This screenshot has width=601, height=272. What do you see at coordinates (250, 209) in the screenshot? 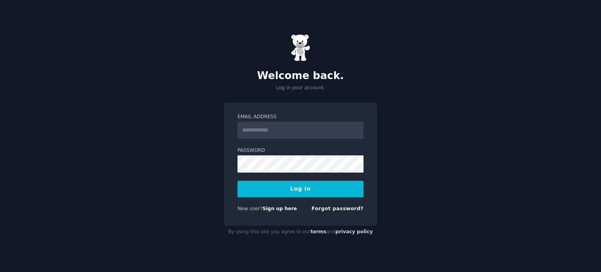
I see `span: New user?` at bounding box center [250, 209].